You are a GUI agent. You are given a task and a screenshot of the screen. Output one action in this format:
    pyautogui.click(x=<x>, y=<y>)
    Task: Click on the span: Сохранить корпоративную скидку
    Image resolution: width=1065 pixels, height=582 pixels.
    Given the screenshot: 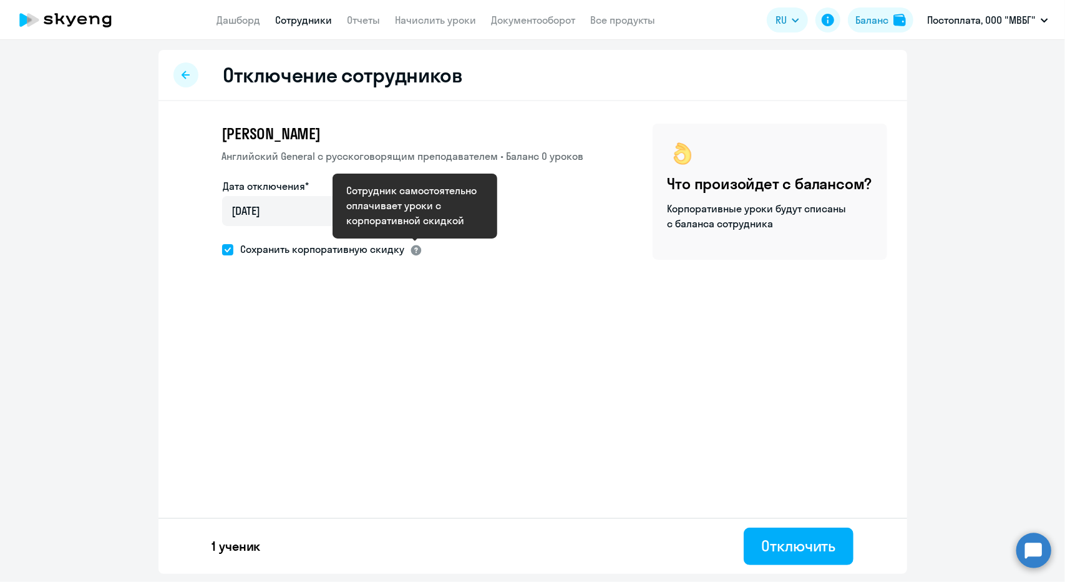 What is the action you would take?
    pyautogui.click(x=319, y=249)
    